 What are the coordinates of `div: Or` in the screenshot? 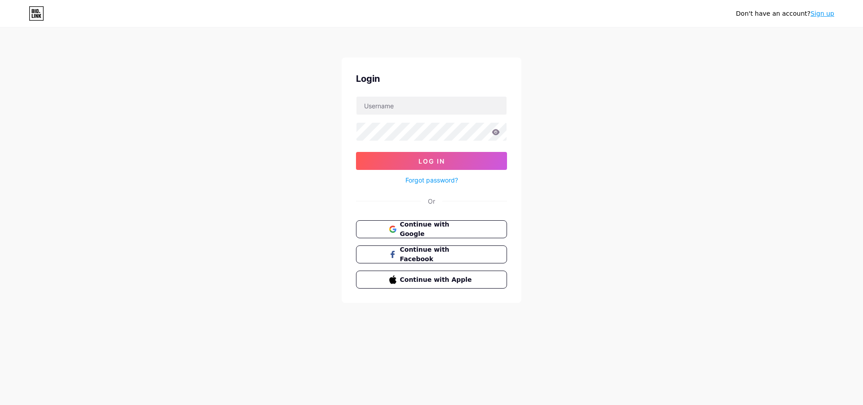 It's located at (432, 201).